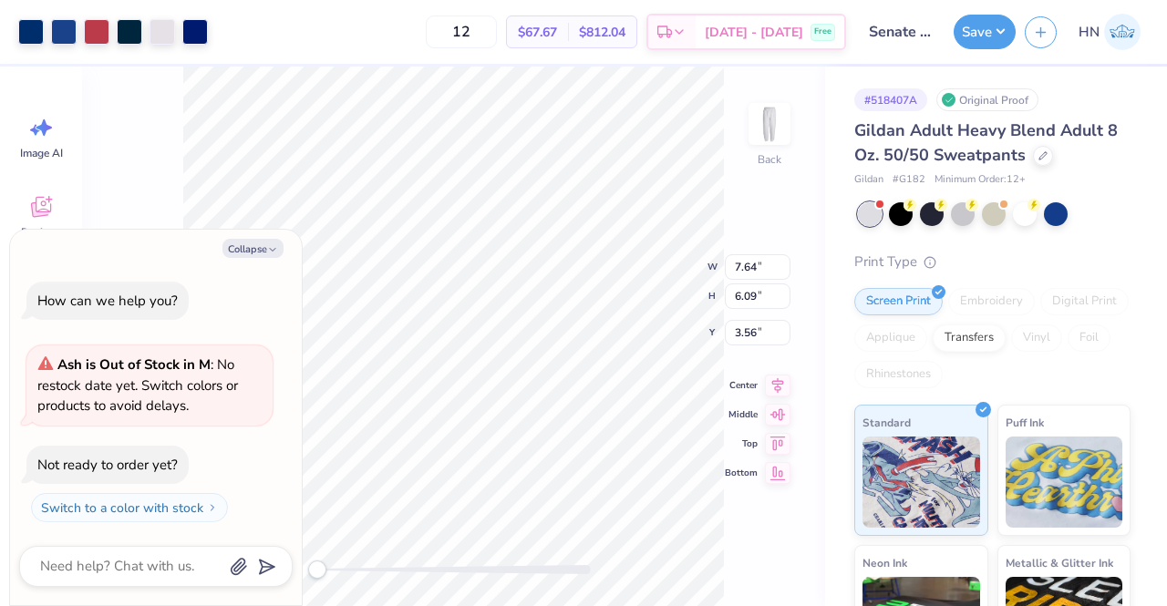 Image resolution: width=1167 pixels, height=606 pixels. What do you see at coordinates (138, 385) in the screenshot?
I see `span: : No restock date yet. Switch colors or products to avoid delays.` at bounding box center [138, 385].